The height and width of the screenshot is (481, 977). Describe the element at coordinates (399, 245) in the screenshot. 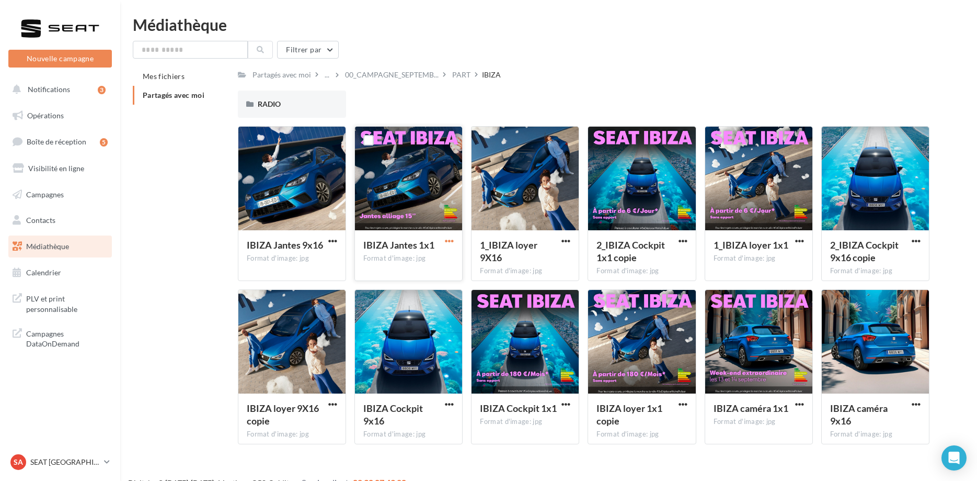

I see `span: IBIZA Jantes 1x1` at that location.